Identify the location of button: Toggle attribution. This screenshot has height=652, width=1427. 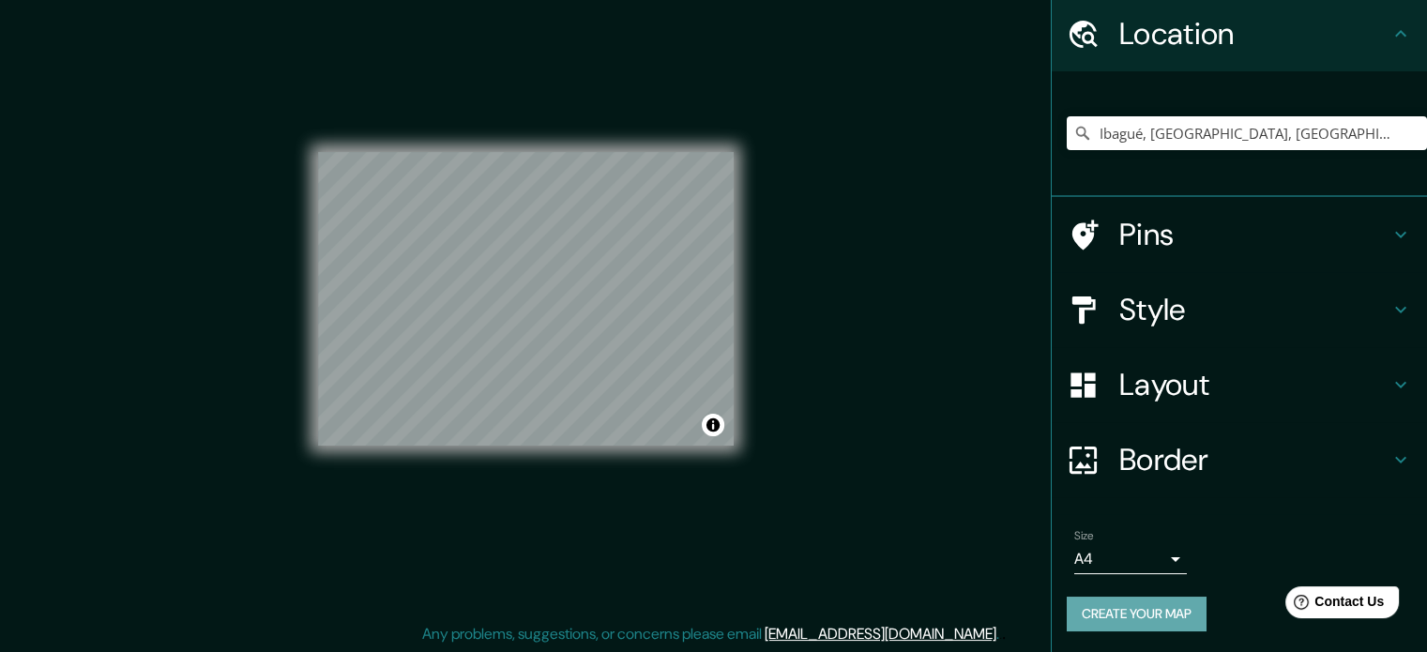
(713, 425).